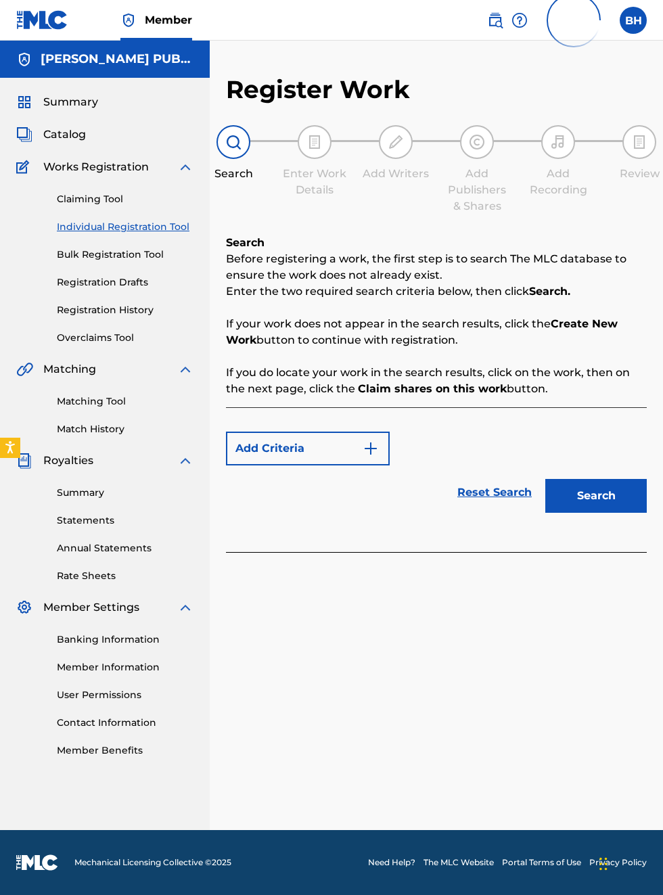 The image size is (663, 895). I want to click on span: Member Settings, so click(91, 607).